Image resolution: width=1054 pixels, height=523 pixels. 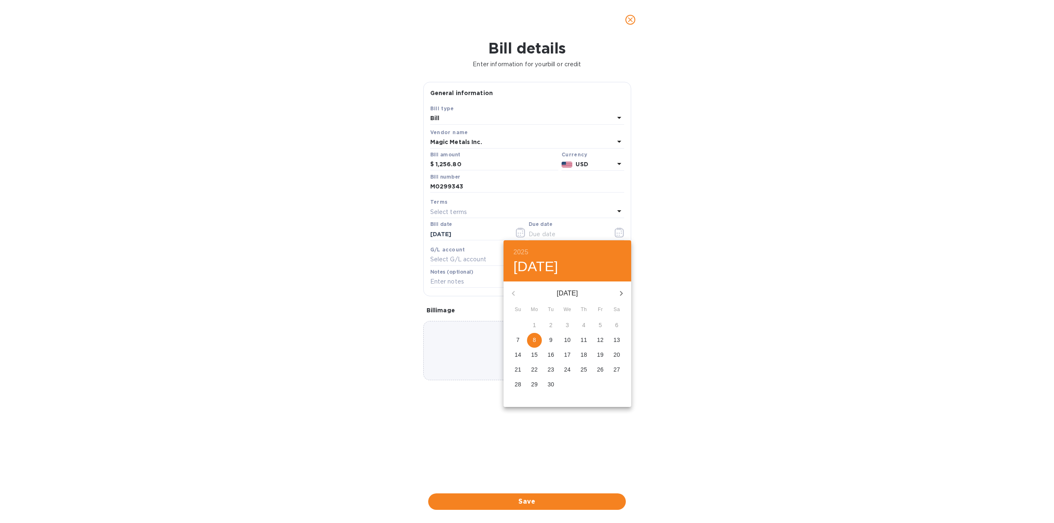 I want to click on button: 2025, so click(x=521, y=252).